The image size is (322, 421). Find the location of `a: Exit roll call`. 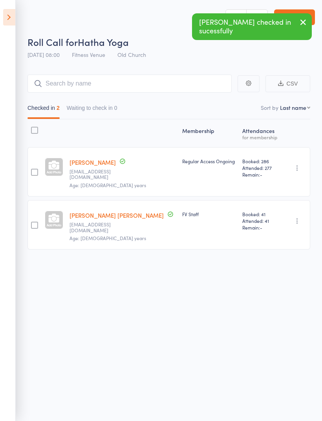

a: Exit roll call is located at coordinates (295, 17).